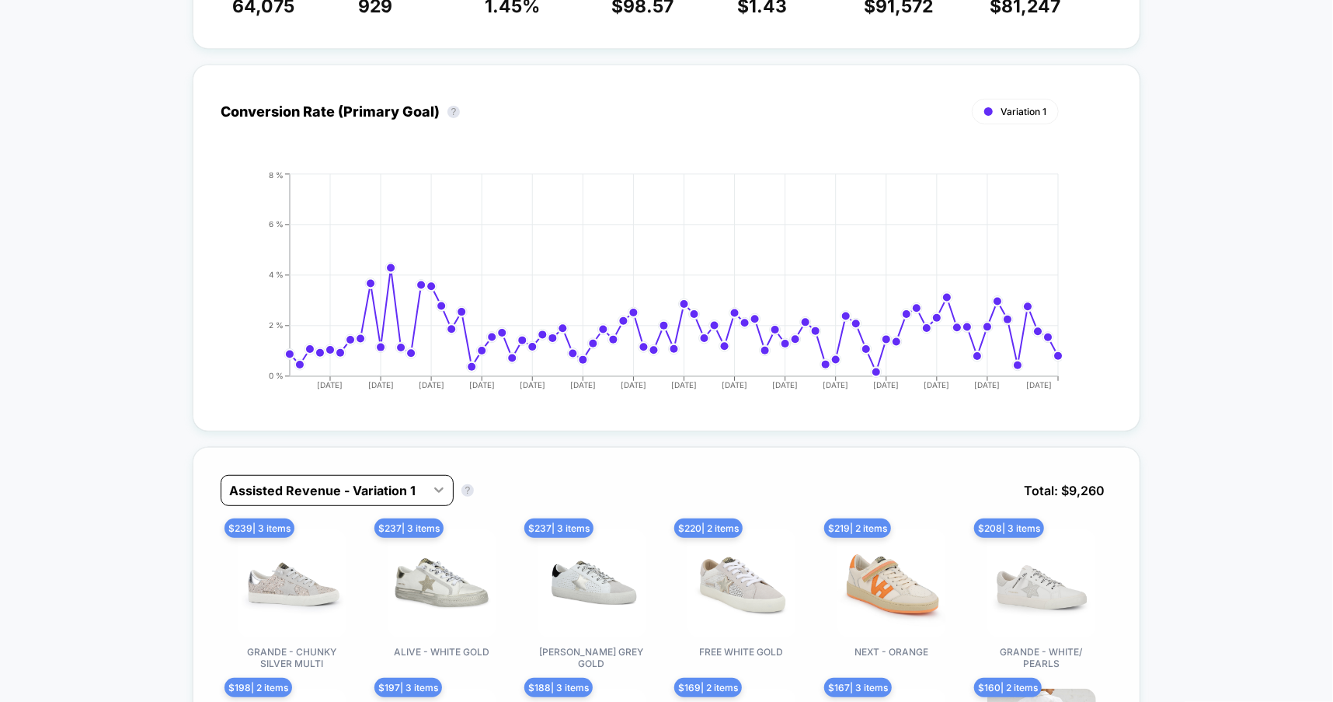 This screenshot has width=1333, height=702. What do you see at coordinates (892, 583) in the screenshot?
I see `img: NEXT - ORANGE` at bounding box center [892, 583].